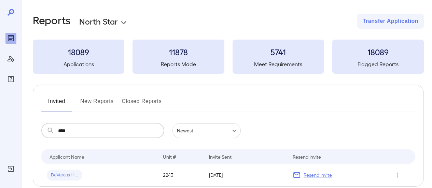 The height and width of the screenshot is (188, 432). What do you see at coordinates (52, 21) in the screenshot?
I see `h2: Reports` at bounding box center [52, 21].